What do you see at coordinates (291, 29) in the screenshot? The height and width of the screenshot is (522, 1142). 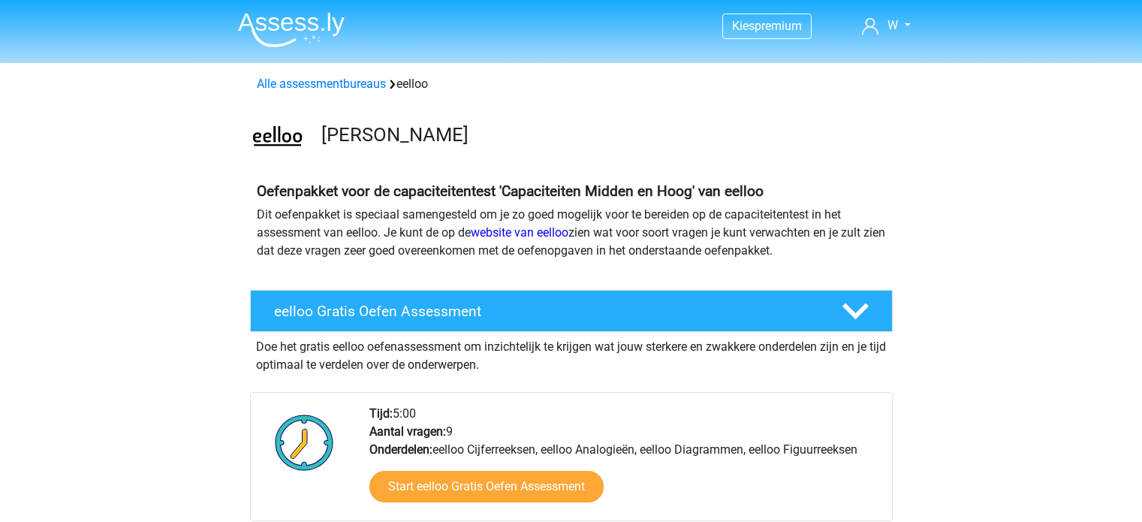 I see `img: Assessly` at bounding box center [291, 29].